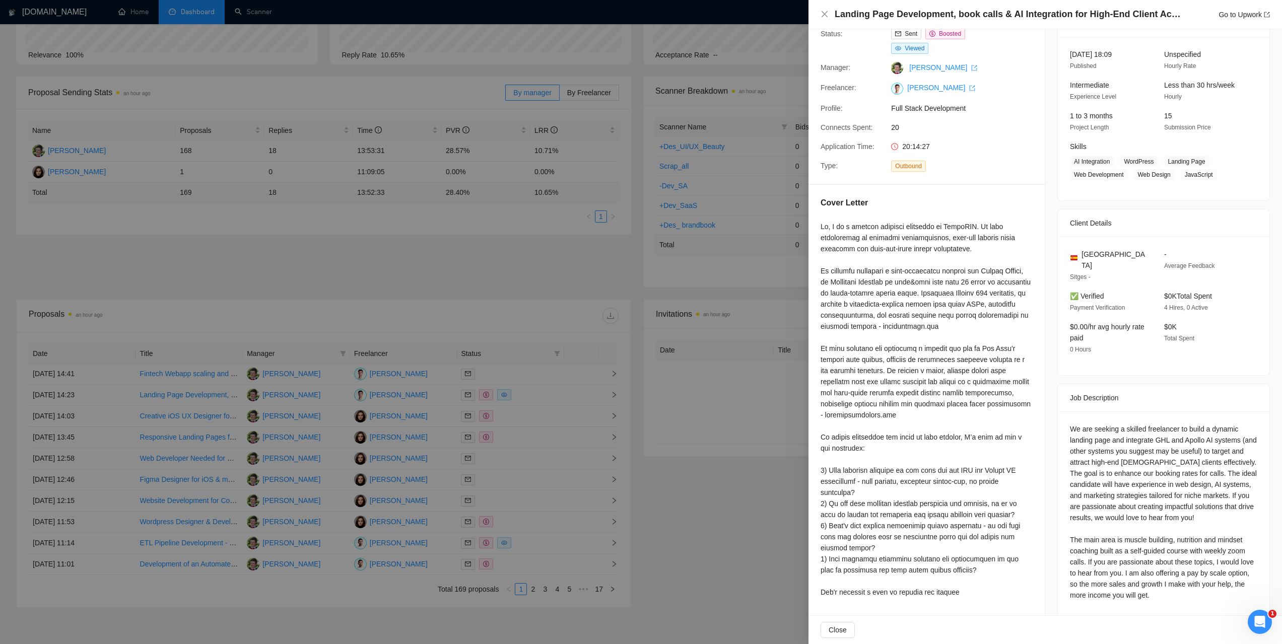  Describe the element at coordinates (898, 34) in the screenshot. I see `span: mail` at that location.